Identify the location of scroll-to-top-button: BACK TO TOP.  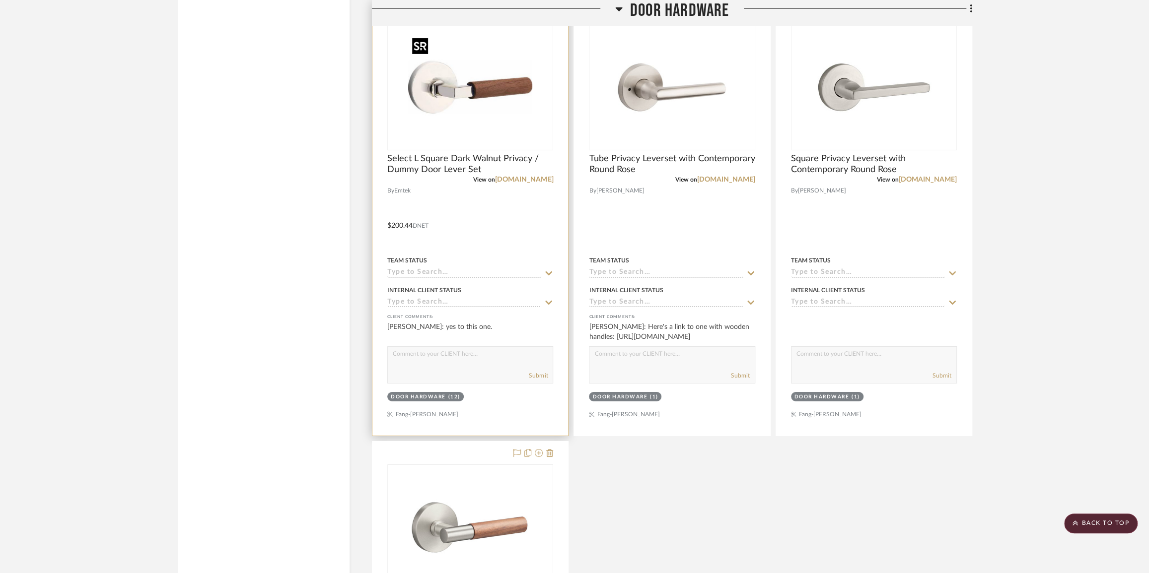
(1101, 524).